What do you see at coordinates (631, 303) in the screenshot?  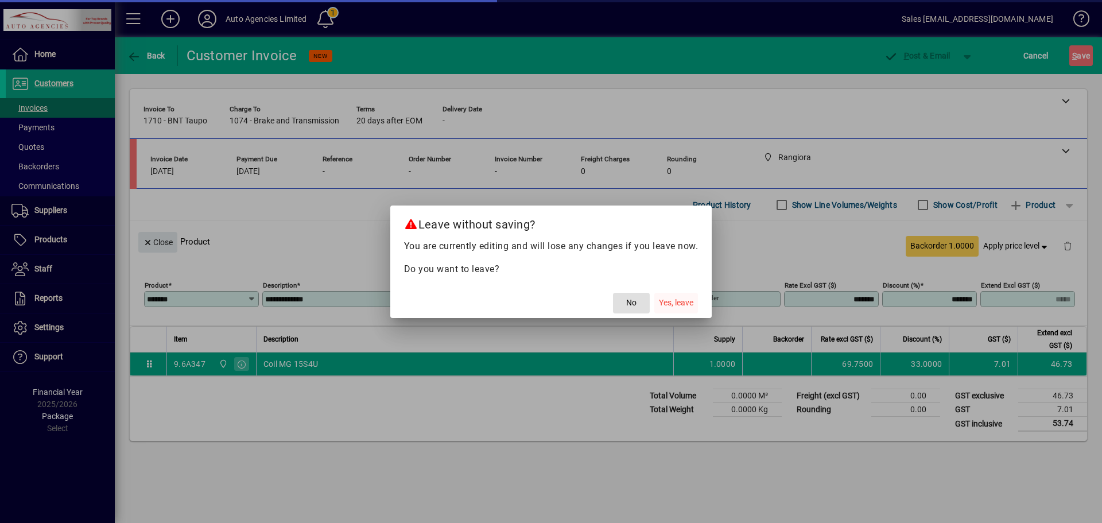 I see `button: No` at bounding box center [631, 303].